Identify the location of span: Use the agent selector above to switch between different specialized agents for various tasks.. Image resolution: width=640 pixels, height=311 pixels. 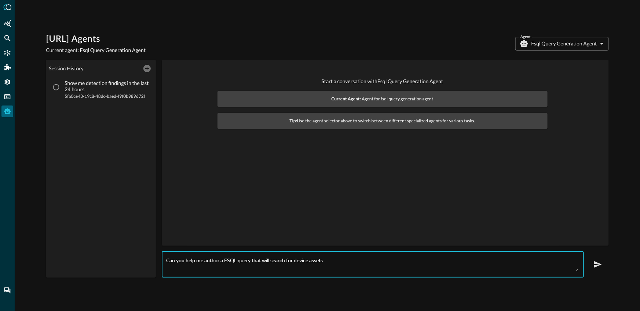
(383, 121).